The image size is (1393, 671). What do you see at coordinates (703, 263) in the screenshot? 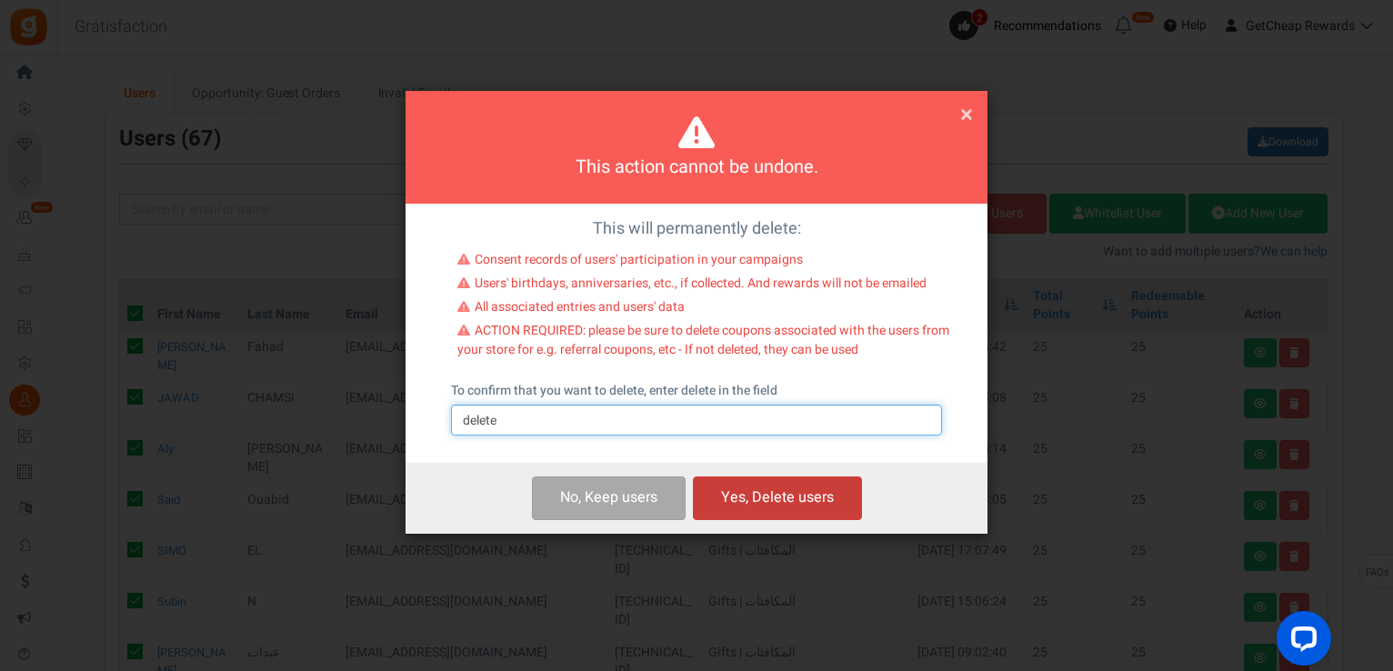
I see `li: Consent records of users' participation in your campaigns` at bounding box center [703, 263].